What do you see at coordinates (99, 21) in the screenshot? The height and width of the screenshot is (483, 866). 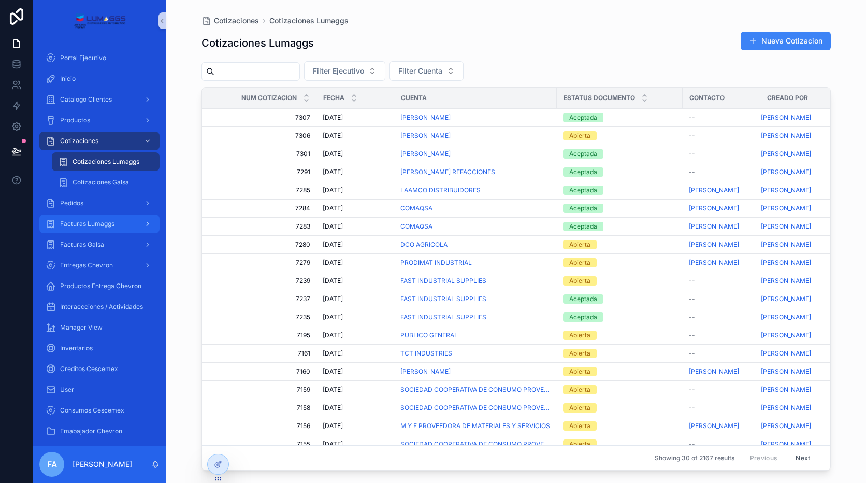 I see `img: App logo` at bounding box center [99, 21].